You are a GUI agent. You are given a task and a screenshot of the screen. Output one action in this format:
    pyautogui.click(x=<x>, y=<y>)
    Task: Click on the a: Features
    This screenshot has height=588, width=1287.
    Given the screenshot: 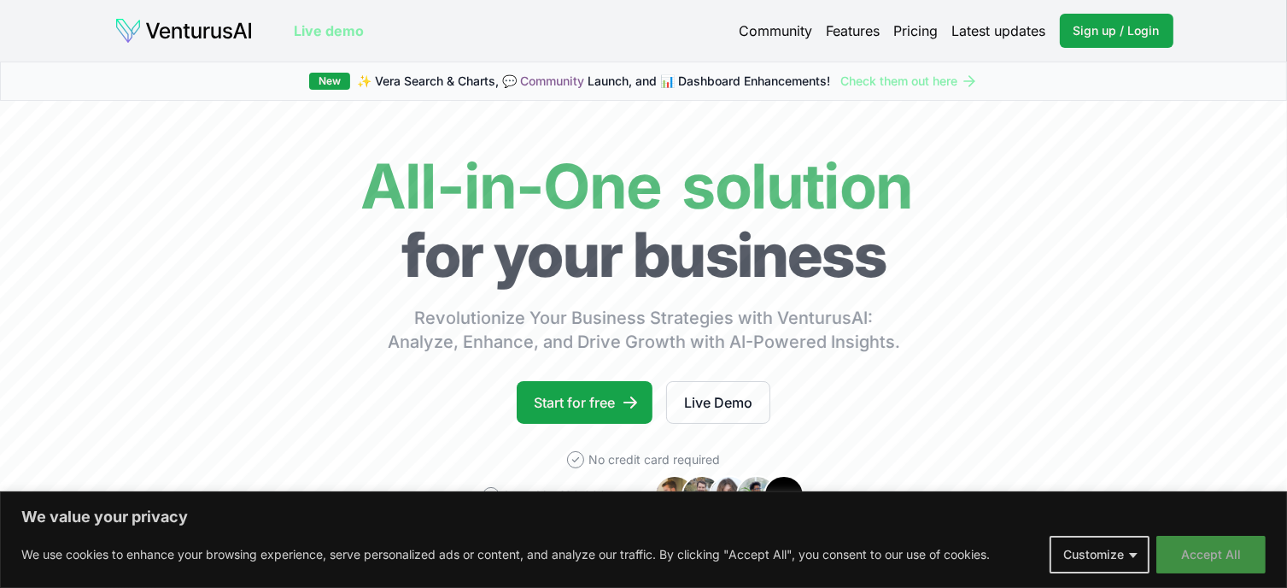 What is the action you would take?
    pyautogui.click(x=853, y=31)
    